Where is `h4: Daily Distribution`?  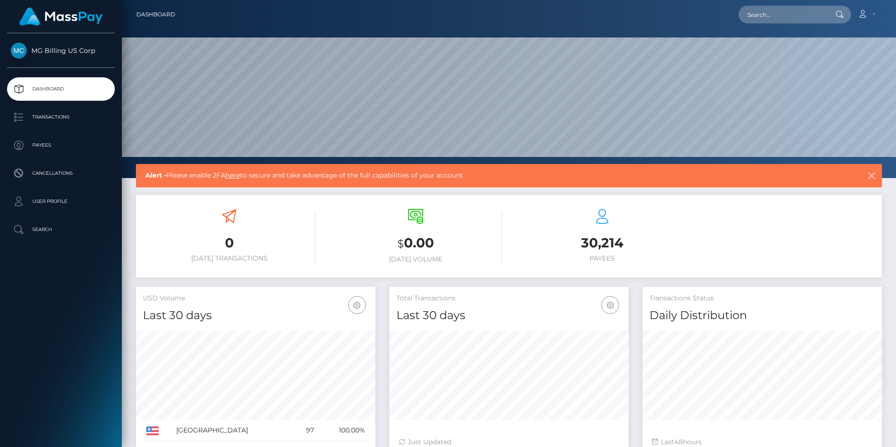
h4: Daily Distribution is located at coordinates (762, 315).